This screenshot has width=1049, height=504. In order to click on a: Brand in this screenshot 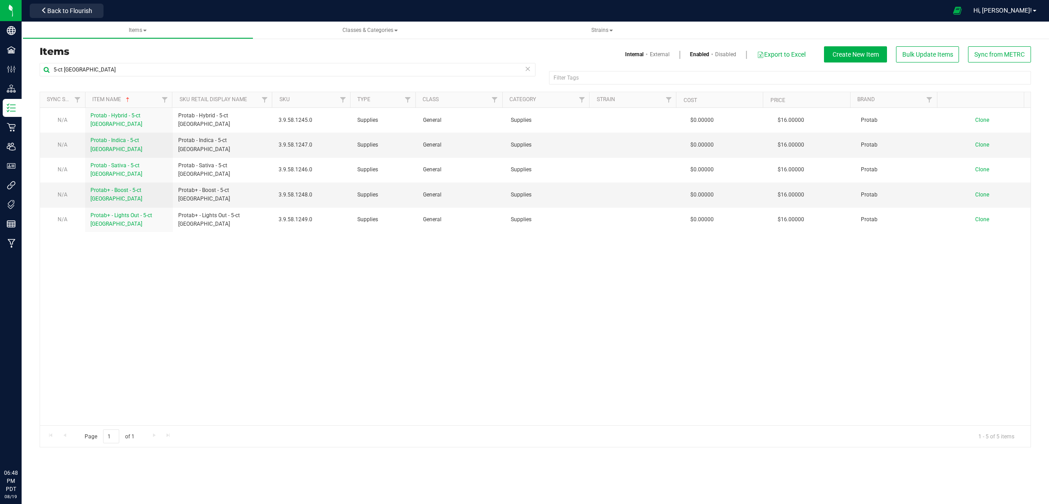, I will do `click(866, 99)`.